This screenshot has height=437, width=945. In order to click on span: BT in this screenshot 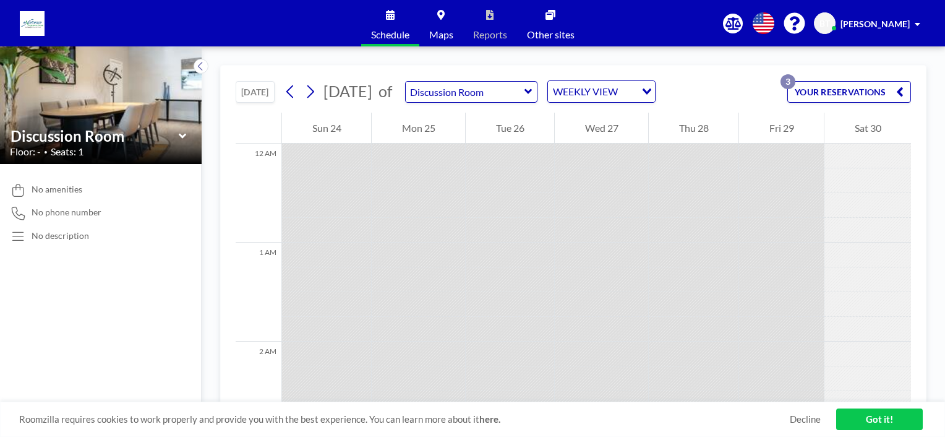, I will do `click(824, 23)`.